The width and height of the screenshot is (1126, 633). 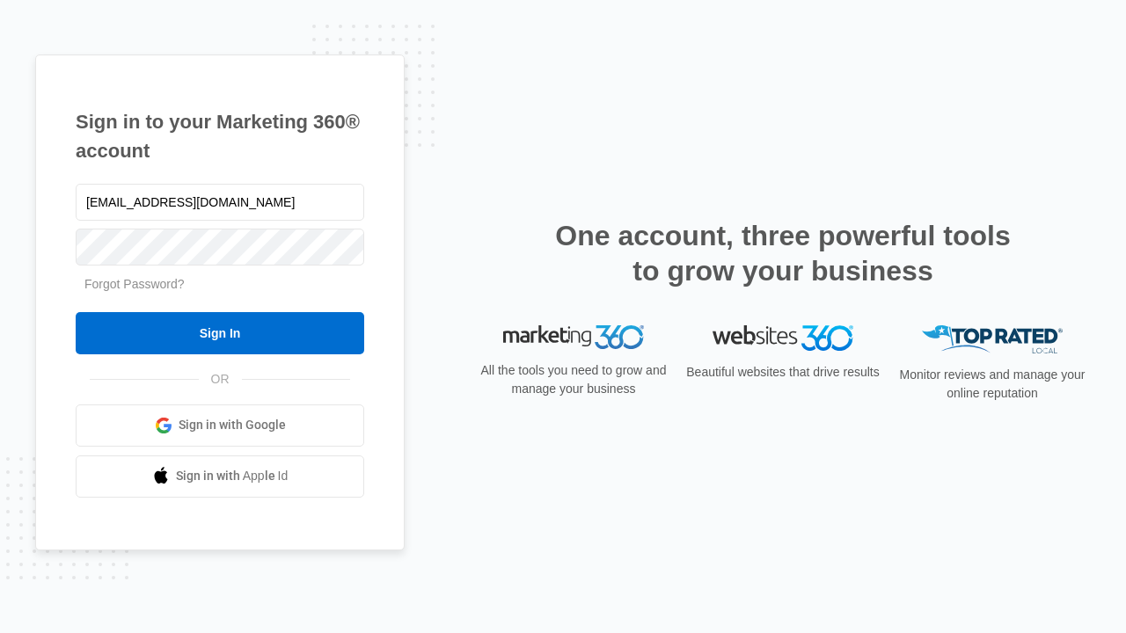 I want to click on span: Sign in with Google, so click(x=232, y=425).